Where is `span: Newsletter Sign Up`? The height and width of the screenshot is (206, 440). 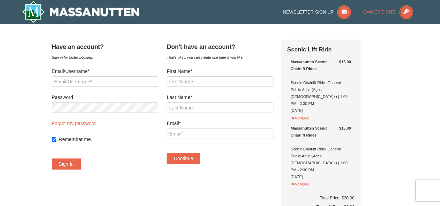 span: Newsletter Sign Up is located at coordinates (308, 12).